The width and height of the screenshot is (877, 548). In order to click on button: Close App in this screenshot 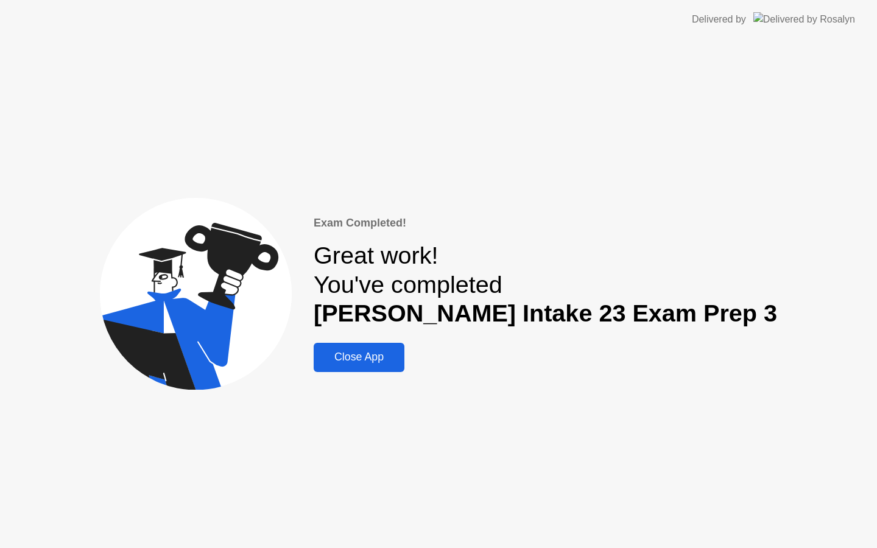, I will do `click(359, 357)`.